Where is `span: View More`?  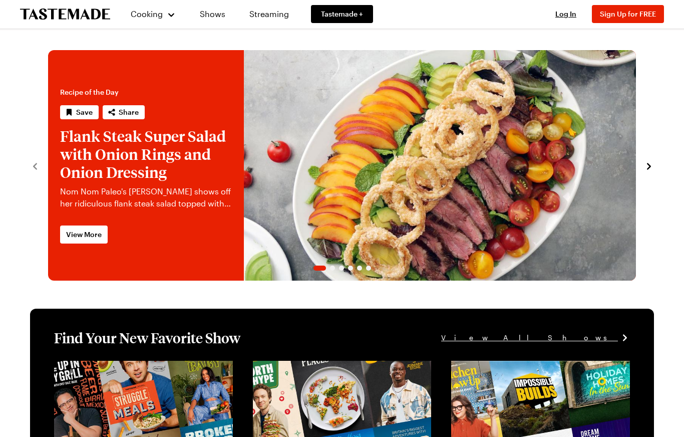
span: View More is located at coordinates (84, 234).